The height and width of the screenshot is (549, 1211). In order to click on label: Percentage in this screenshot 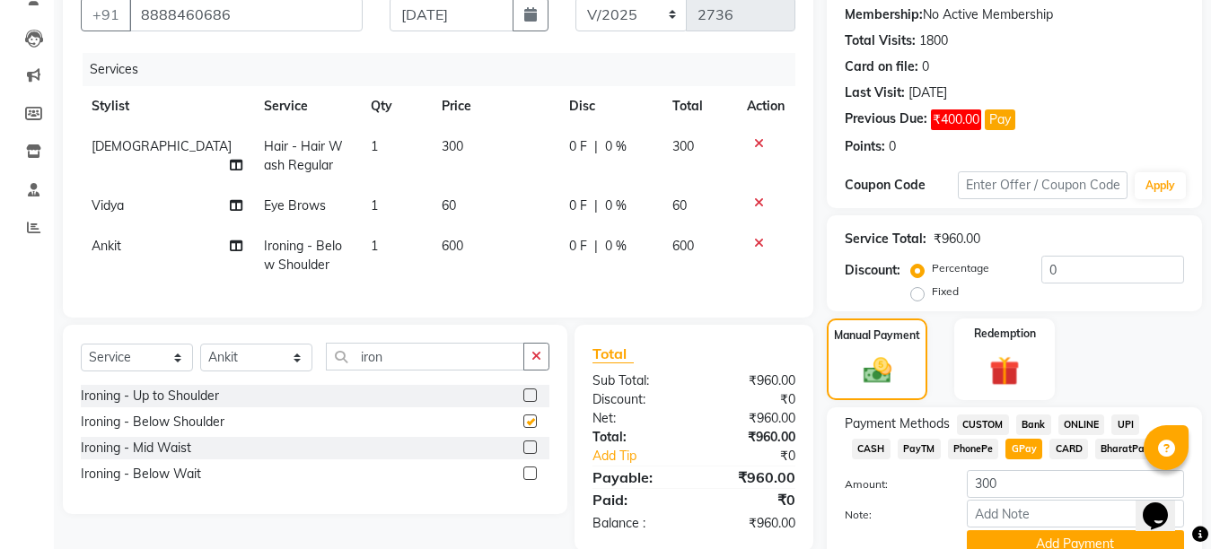, I will do `click(960, 268)`.